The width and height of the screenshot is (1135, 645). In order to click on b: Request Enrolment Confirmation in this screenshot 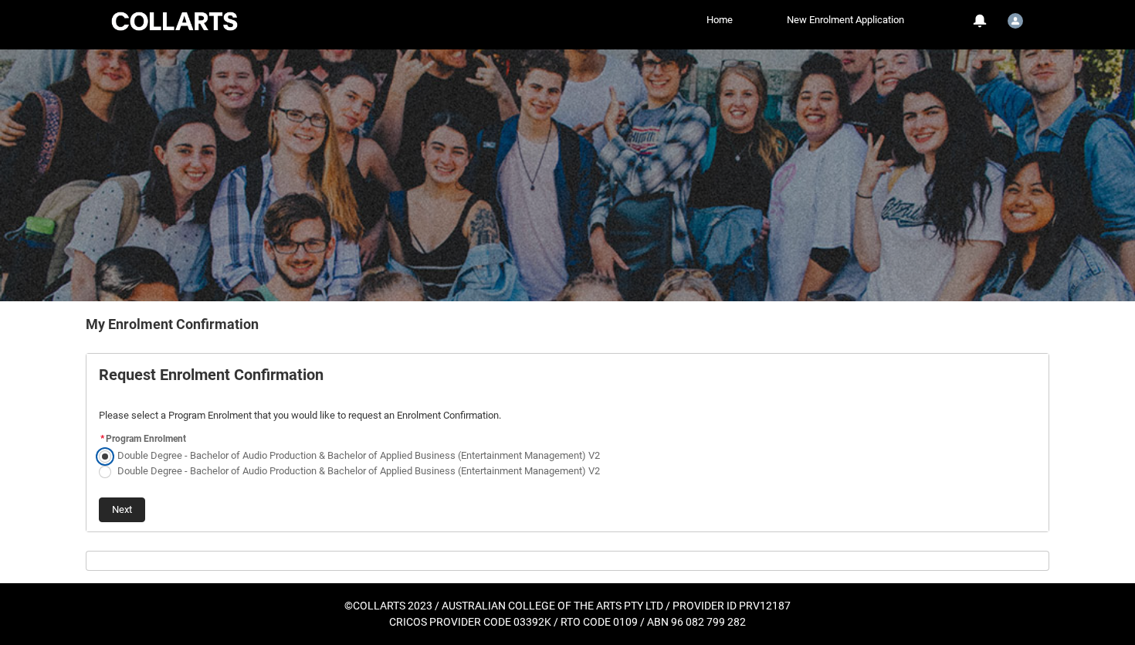, I will do `click(211, 375)`.